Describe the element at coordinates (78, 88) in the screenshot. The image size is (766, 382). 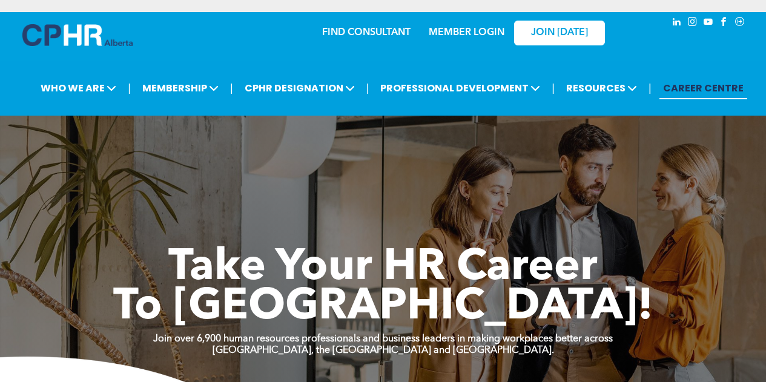
I see `span: WHO WE ARE` at that location.